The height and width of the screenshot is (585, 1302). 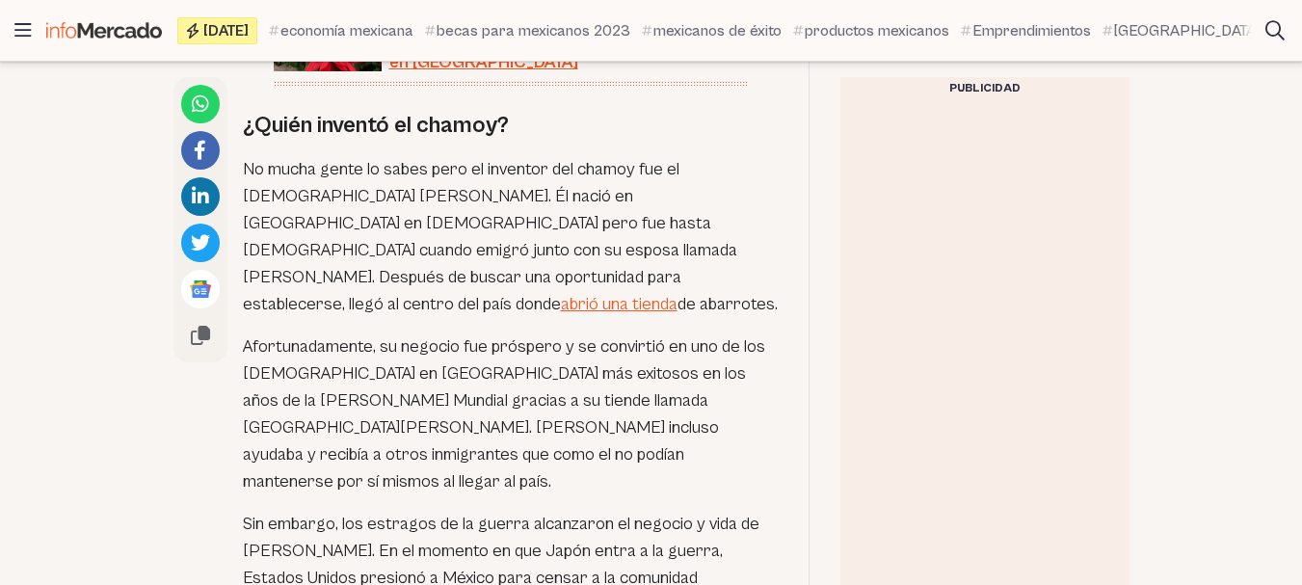 What do you see at coordinates (104, 30) in the screenshot?
I see `img: Infomercado México logo` at bounding box center [104, 30].